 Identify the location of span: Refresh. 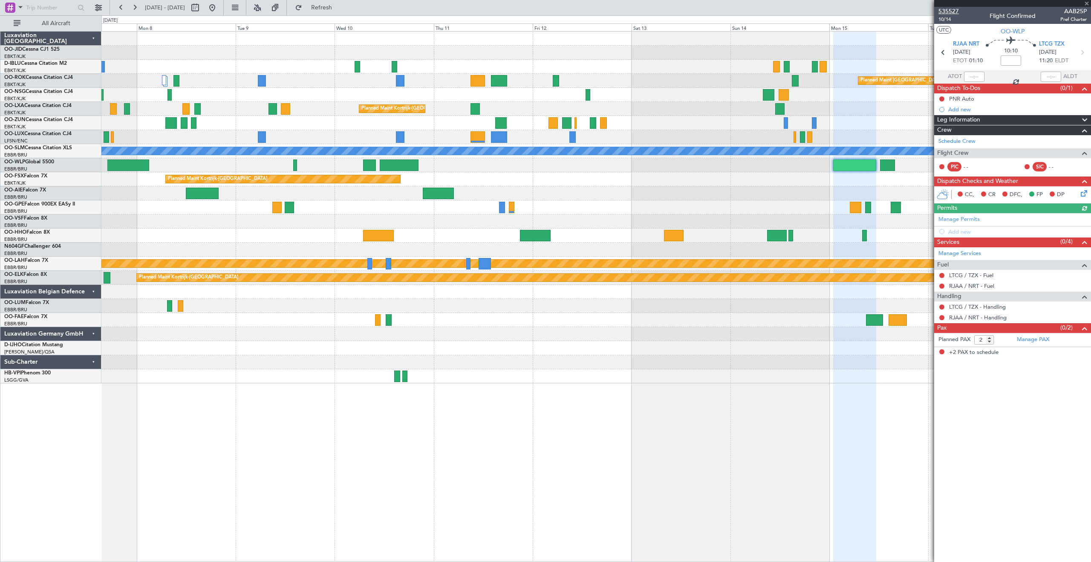
(322, 8).